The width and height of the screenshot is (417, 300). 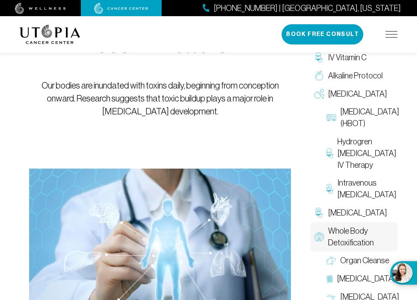 I want to click on span: Whole Body Detoxification, so click(x=361, y=237).